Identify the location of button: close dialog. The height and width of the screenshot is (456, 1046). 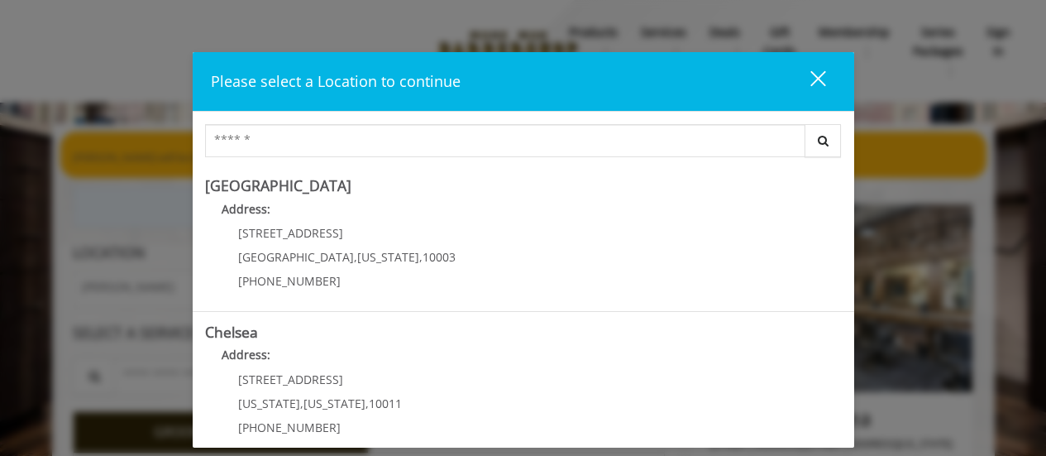
(808, 81).